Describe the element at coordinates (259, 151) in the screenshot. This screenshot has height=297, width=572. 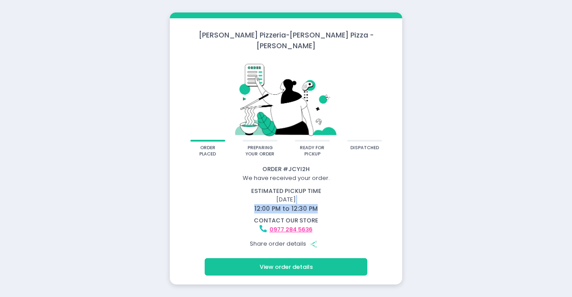
I see `div: preparing your order` at that location.